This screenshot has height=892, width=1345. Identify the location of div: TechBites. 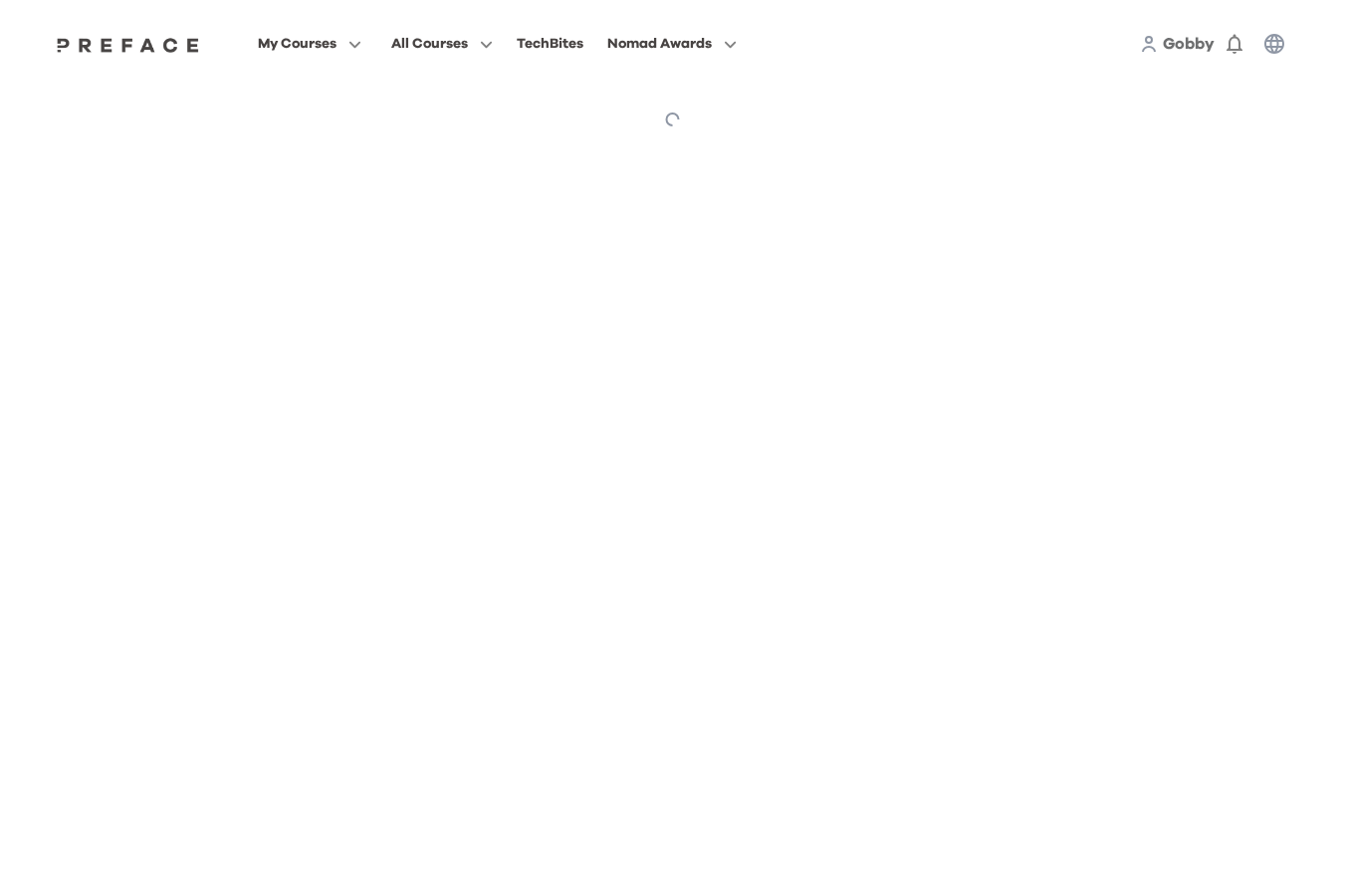
(550, 44).